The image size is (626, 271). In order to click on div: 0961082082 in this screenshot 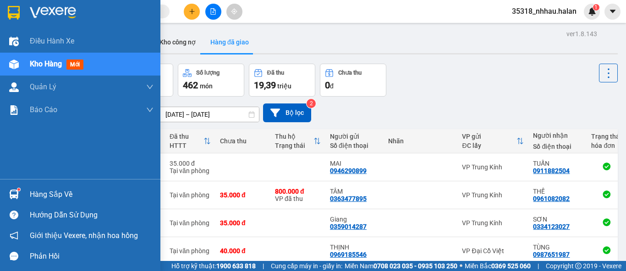, I will do `click(551, 199)`.